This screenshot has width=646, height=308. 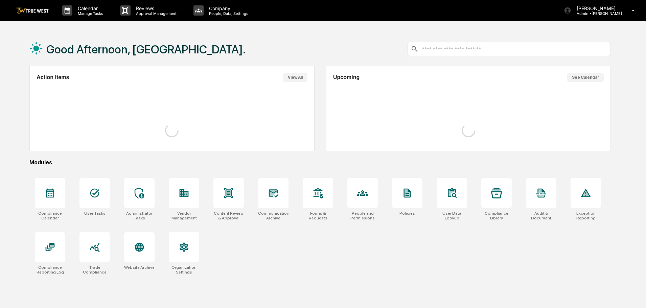 I want to click on p: Calendar, so click(x=89, y=8).